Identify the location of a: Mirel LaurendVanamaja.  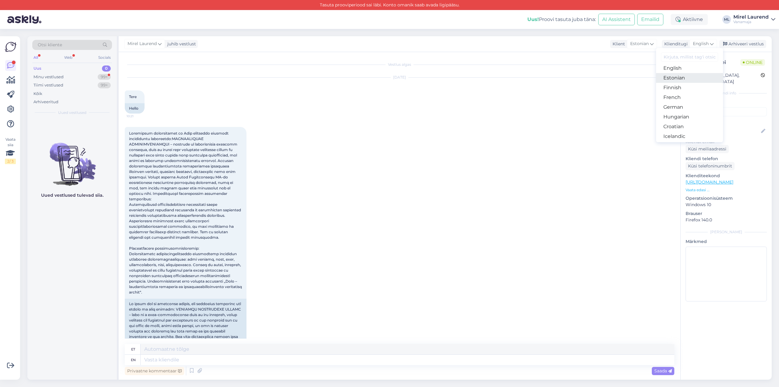
(755, 19).